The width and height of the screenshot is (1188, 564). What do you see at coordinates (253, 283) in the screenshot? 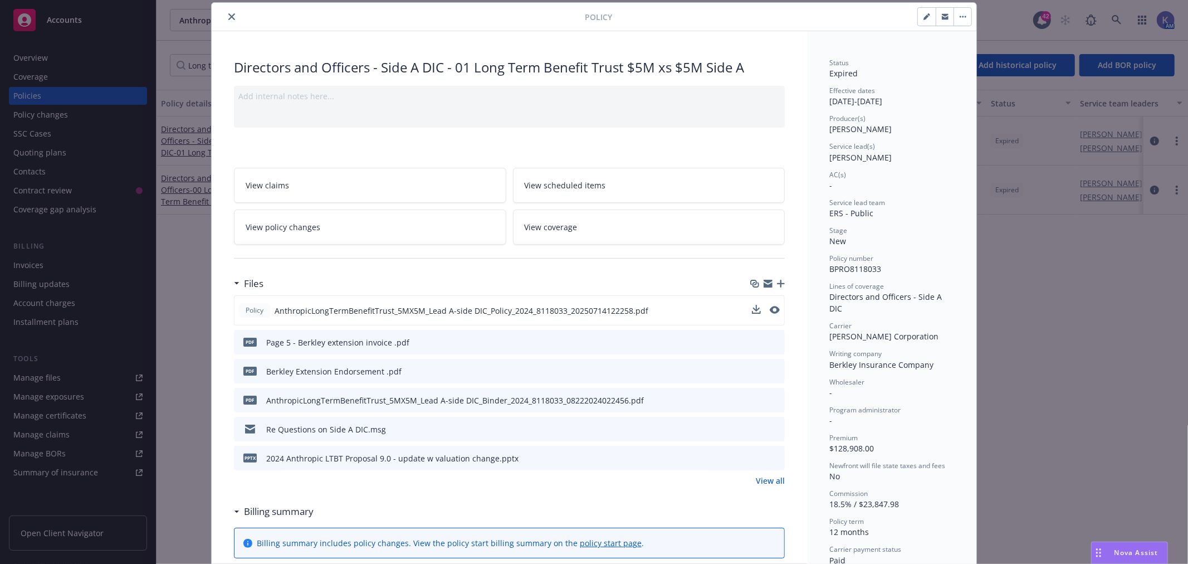
I see `h3: Files` at bounding box center [253, 283].